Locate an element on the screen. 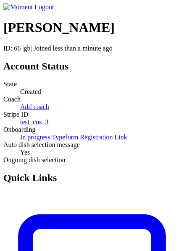 Image resolution: width=184 pixels, height=251 pixels. span: Yes is located at coordinates (25, 152).